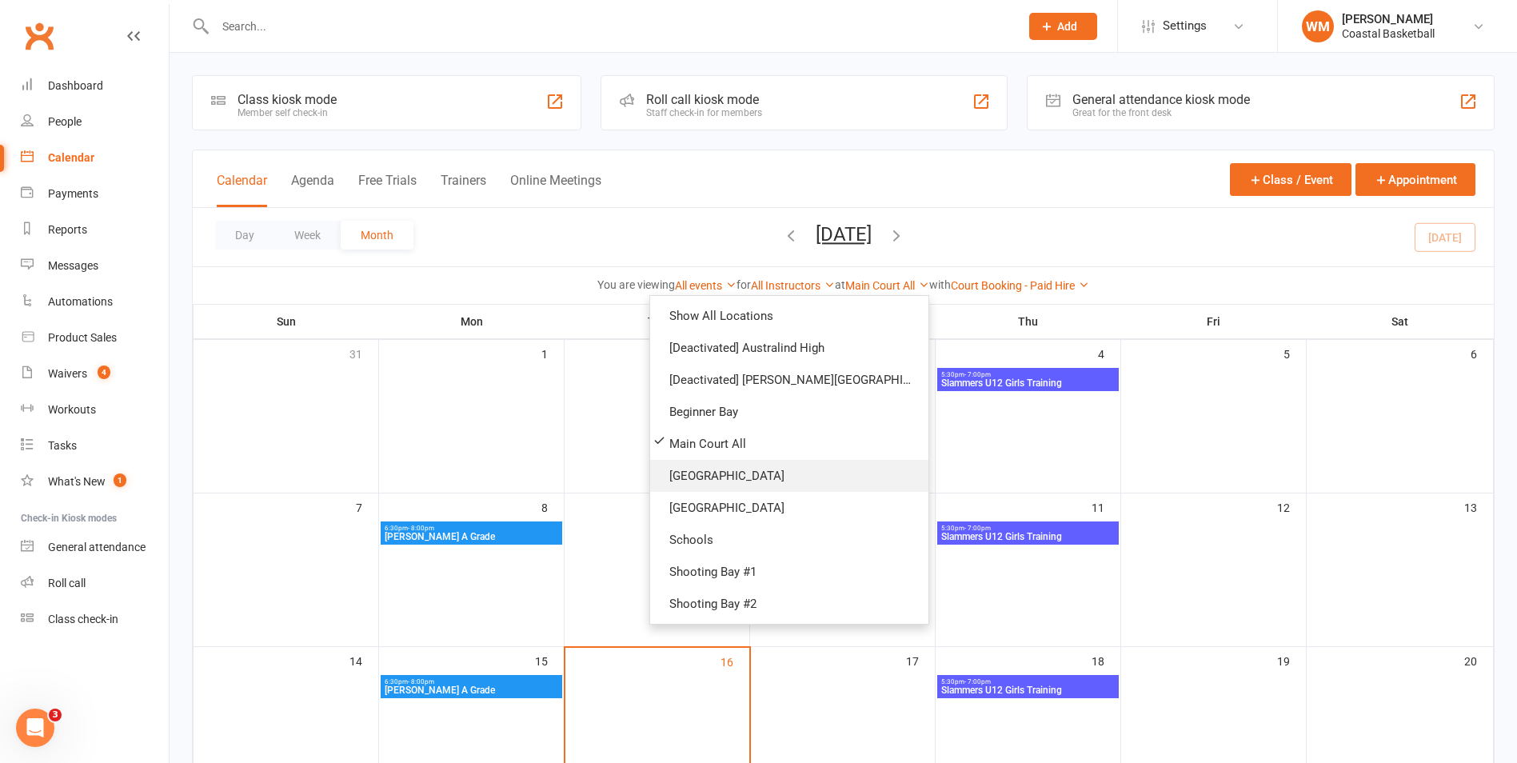 The width and height of the screenshot is (1517, 763). I want to click on div: Calendar, so click(71, 158).